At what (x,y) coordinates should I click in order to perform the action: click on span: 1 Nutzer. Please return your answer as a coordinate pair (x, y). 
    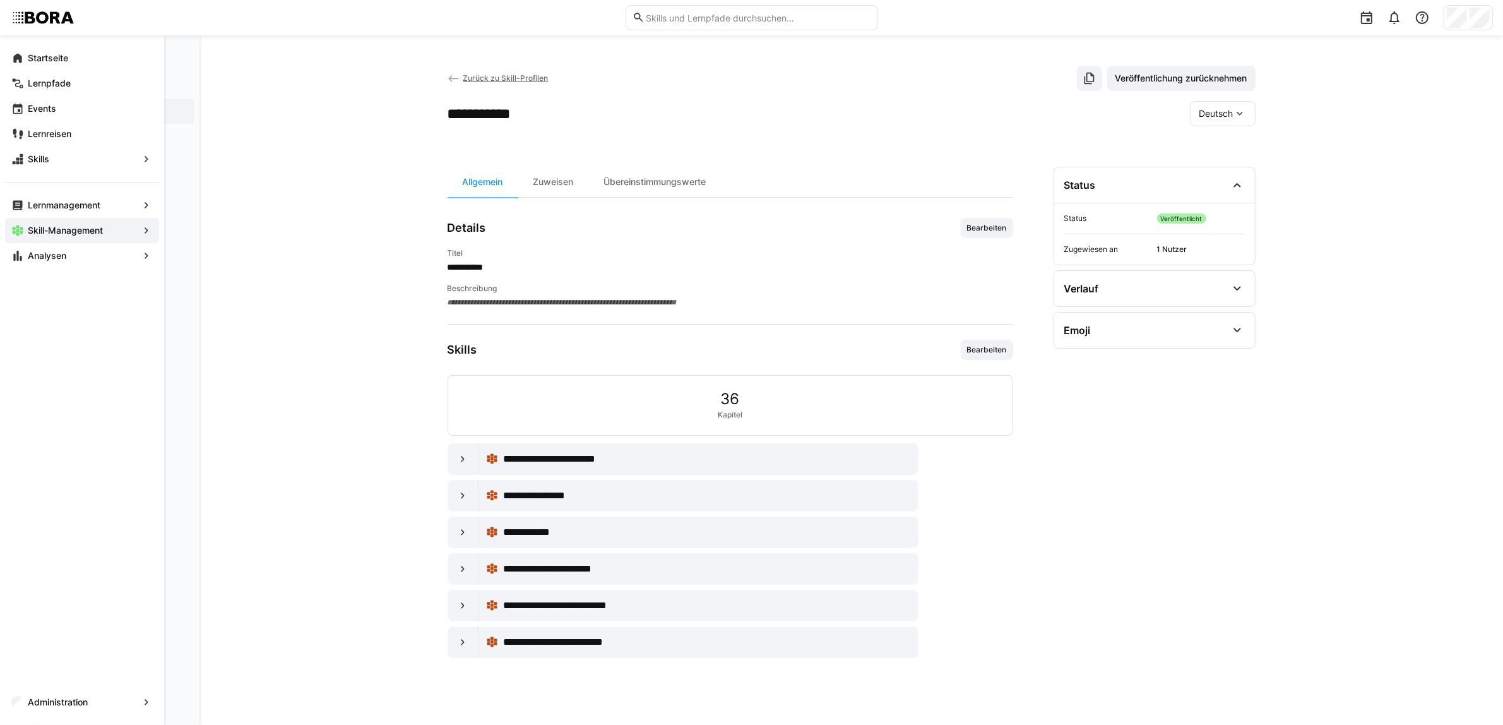
    Looking at the image, I should click on (1201, 249).